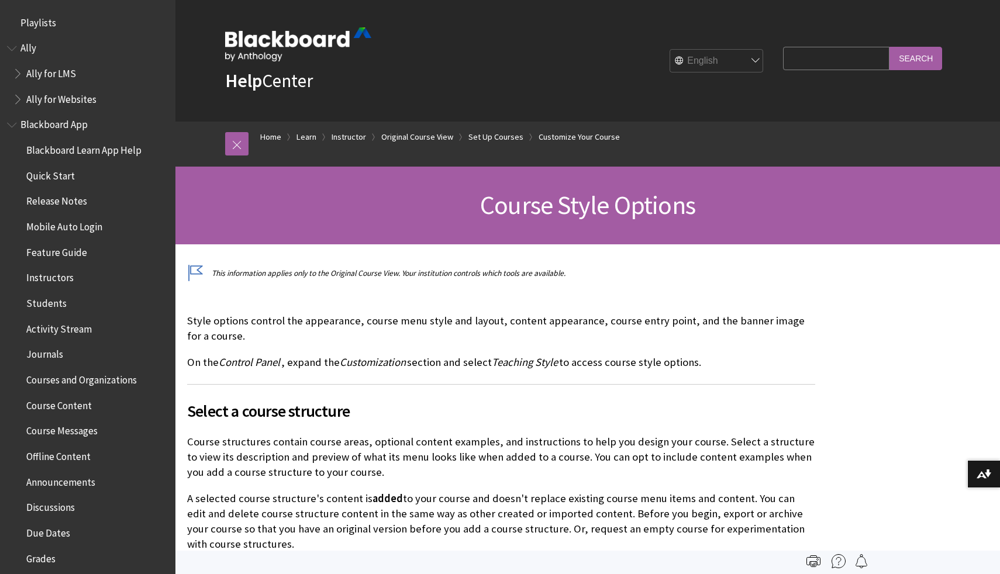 The width and height of the screenshot is (1000, 574). I want to click on span: Journals, so click(44, 353).